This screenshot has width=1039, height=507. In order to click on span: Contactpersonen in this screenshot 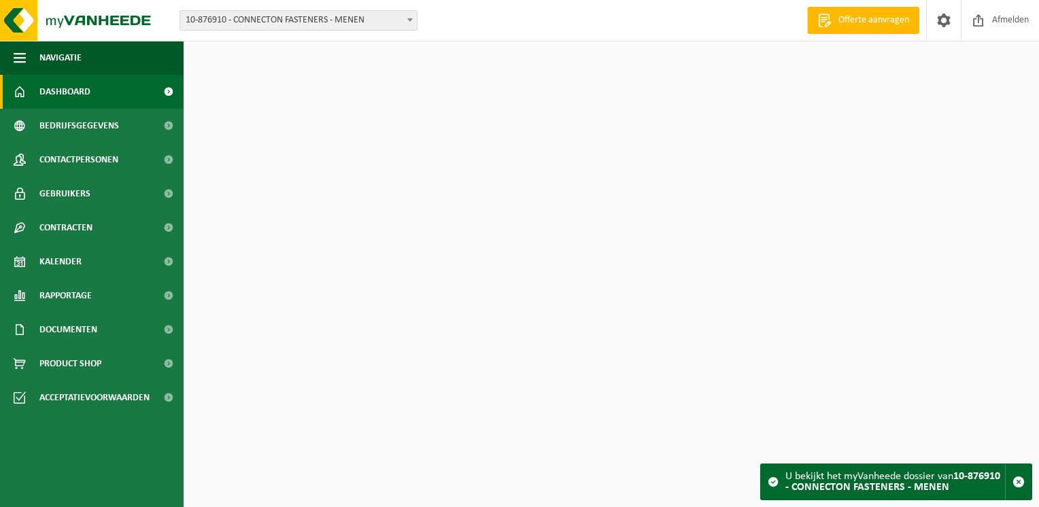, I will do `click(79, 160)`.